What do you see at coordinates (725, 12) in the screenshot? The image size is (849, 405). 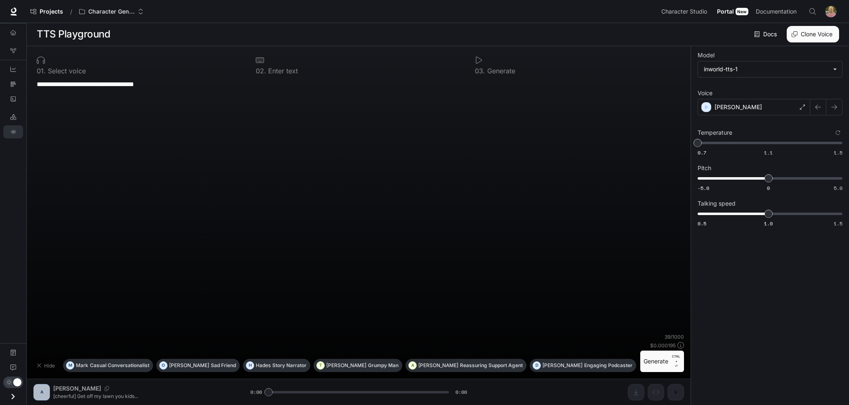 I see `span: Portal` at bounding box center [725, 12].